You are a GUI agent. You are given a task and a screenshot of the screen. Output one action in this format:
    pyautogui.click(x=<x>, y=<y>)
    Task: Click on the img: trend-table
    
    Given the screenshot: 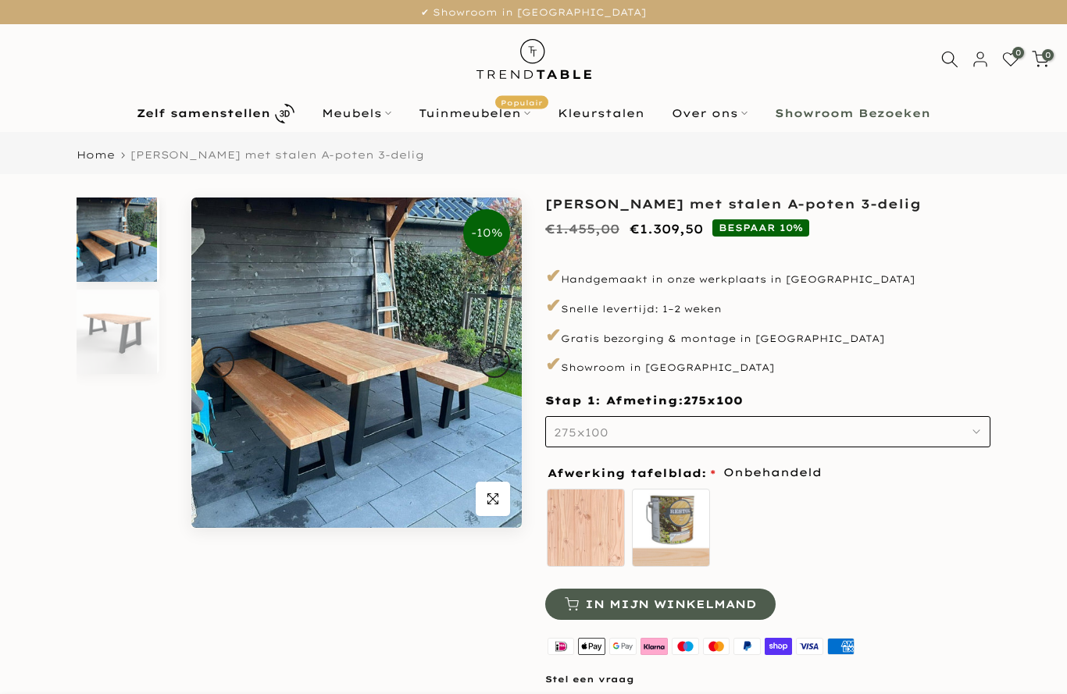 What is the action you would take?
    pyautogui.click(x=534, y=59)
    